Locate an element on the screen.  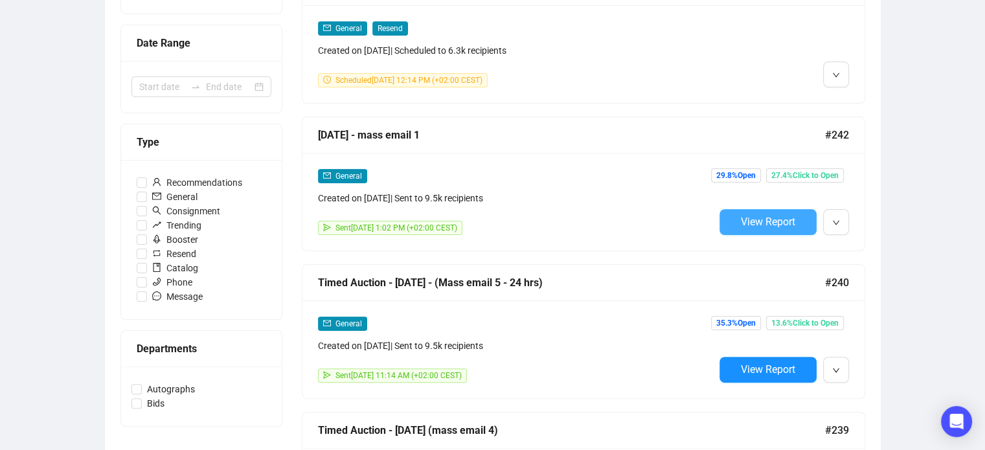
span: 13.6% Click to Open is located at coordinates (805, 323).